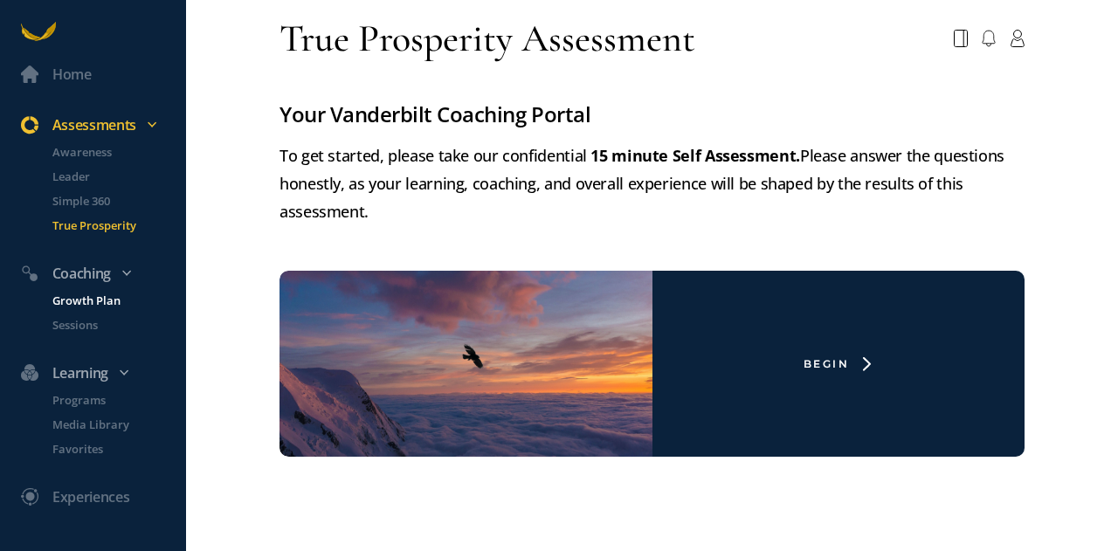 The width and height of the screenshot is (1118, 551). What do you see at coordinates (117, 449) in the screenshot?
I see `p: Favorites` at bounding box center [117, 449].